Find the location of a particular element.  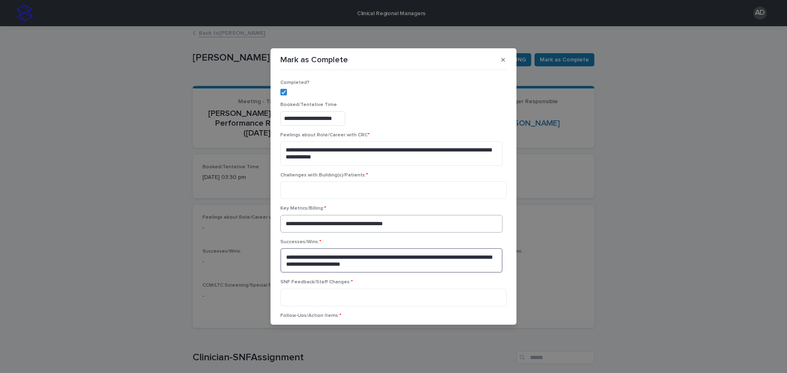

span: SNF Feedback/Staff Changes: is located at coordinates (316, 282).